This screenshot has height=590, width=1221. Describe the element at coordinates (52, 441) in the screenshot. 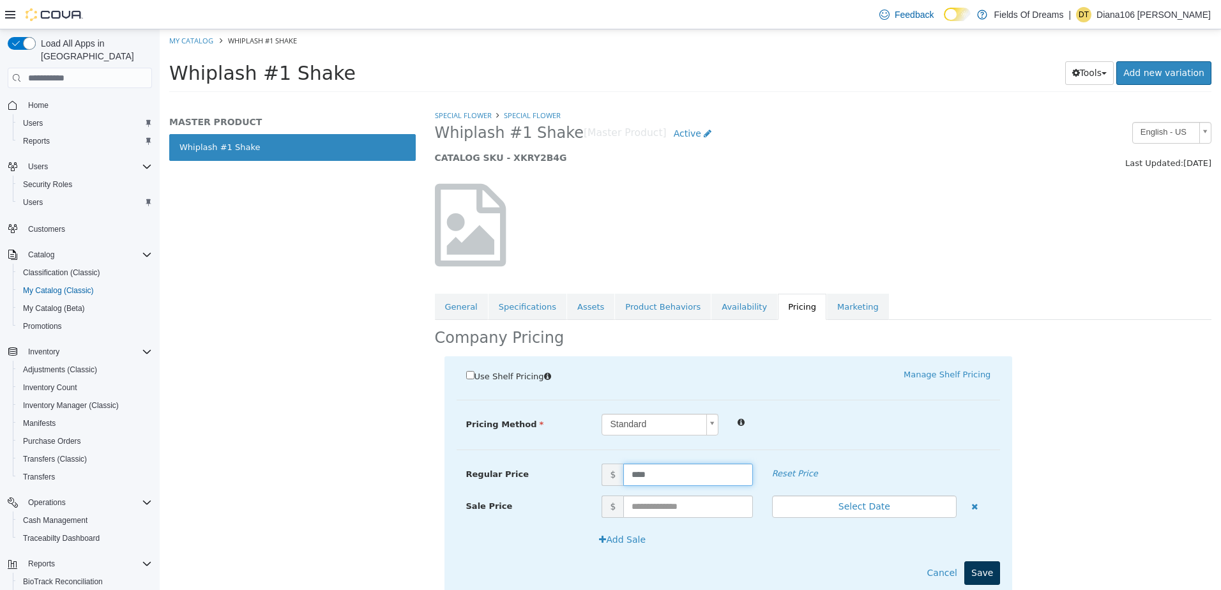

I see `span: Purchase Orders` at that location.